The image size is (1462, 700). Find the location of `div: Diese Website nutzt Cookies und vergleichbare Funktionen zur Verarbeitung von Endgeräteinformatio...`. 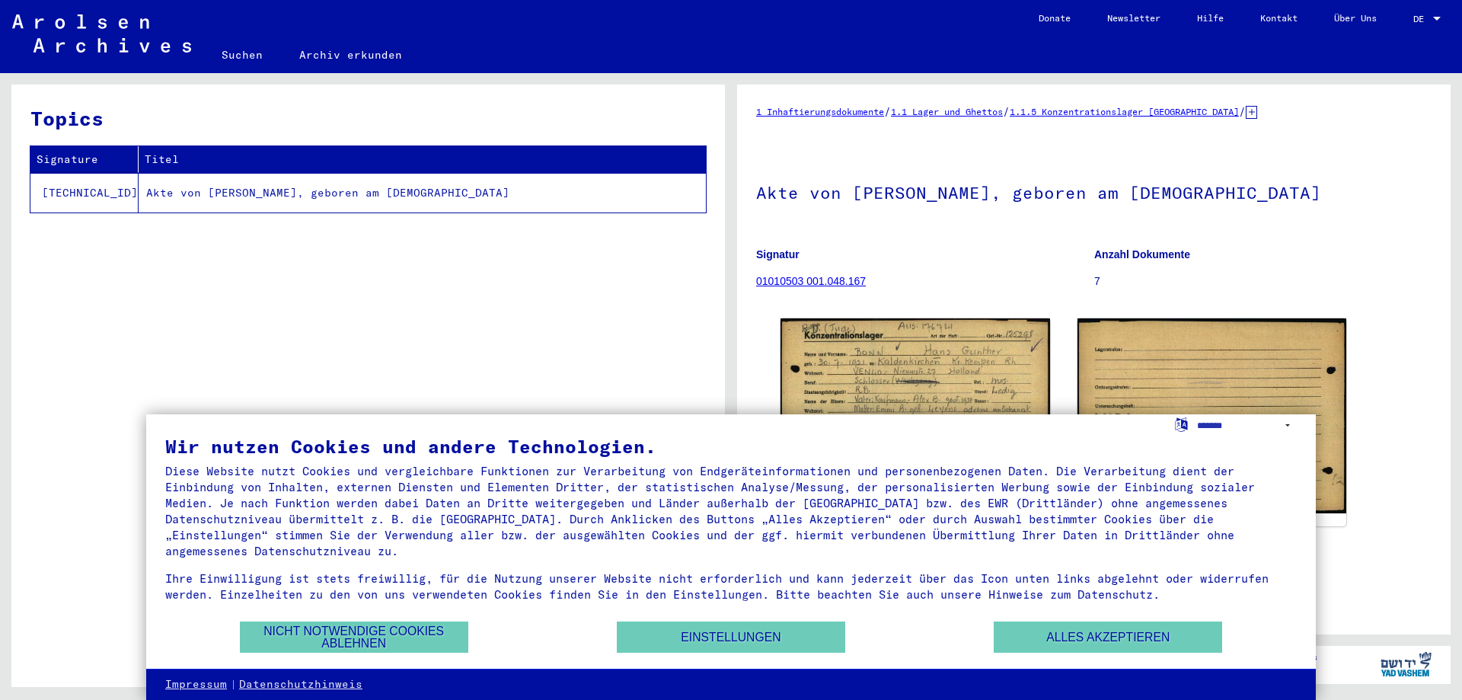

div: Diese Website nutzt Cookies und vergleichbare Funktionen zur Verarbeitung von Endgeräteinformatio... is located at coordinates (731, 511).